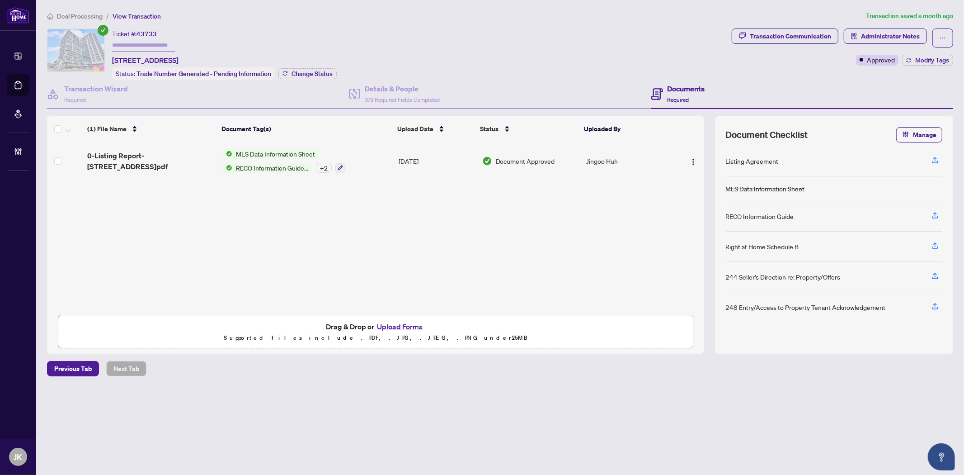 Image resolution: width=964 pixels, height=475 pixels. I want to click on th: (1) File Name, so click(151, 129).